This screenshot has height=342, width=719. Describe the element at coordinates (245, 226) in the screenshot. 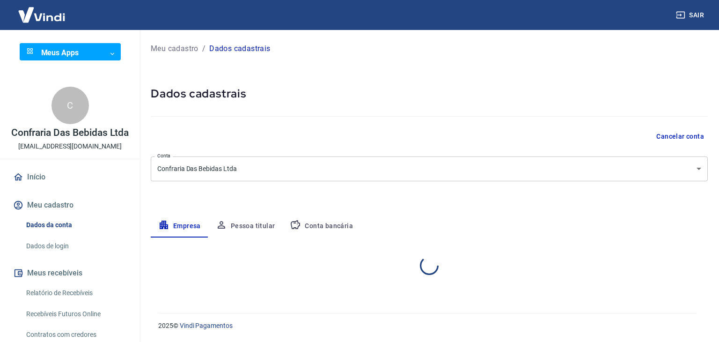

I see `button: Pessoa titular` at that location.